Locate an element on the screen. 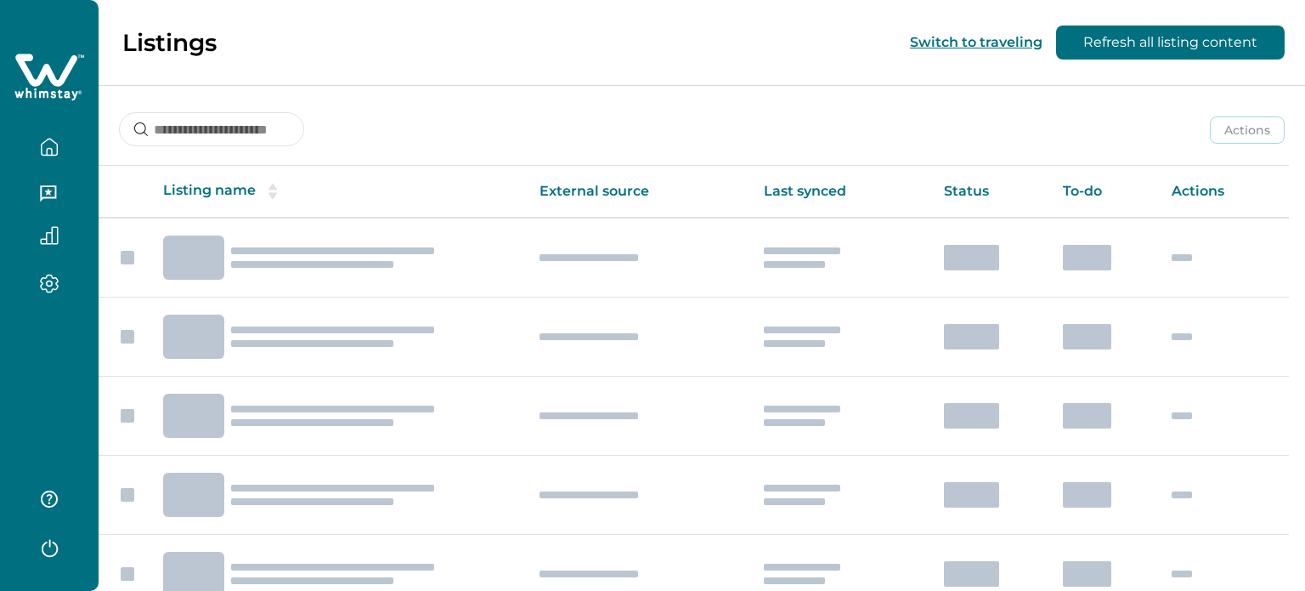 This screenshot has height=591, width=1305. button: Switch to traveling is located at coordinates (976, 42).